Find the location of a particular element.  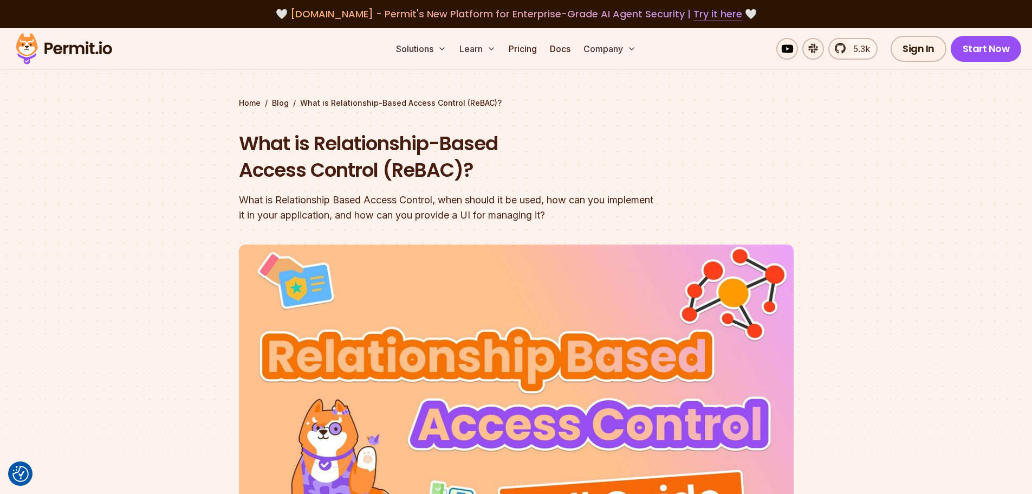

button: Consent Preferences is located at coordinates (21, 474).